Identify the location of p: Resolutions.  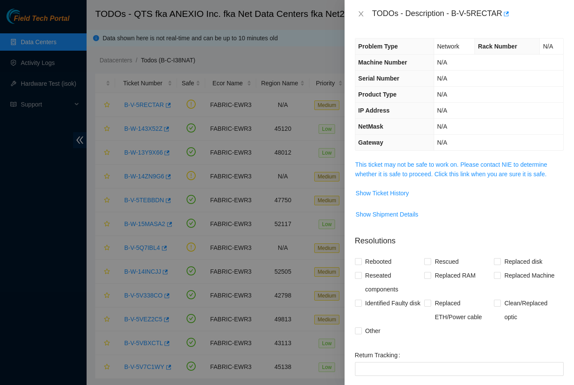
(459, 237).